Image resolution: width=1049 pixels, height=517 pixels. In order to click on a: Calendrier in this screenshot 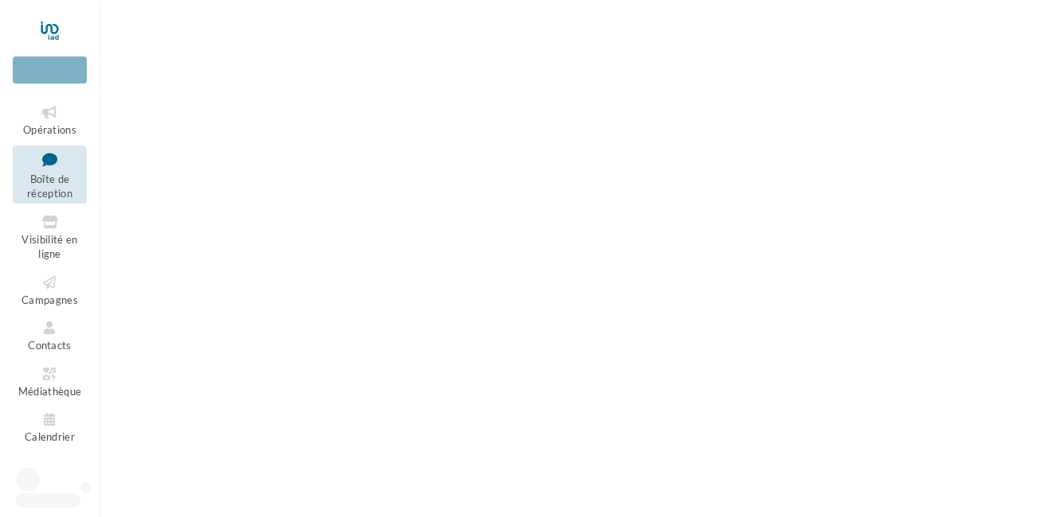, I will do `click(49, 426)`.